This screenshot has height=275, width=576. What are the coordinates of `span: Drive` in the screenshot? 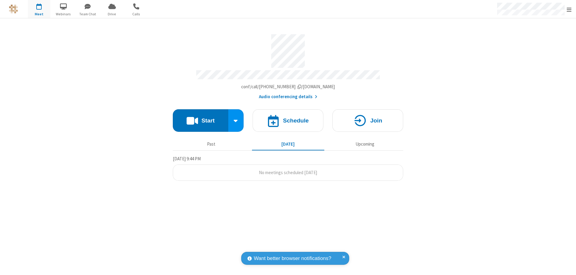 It's located at (112, 14).